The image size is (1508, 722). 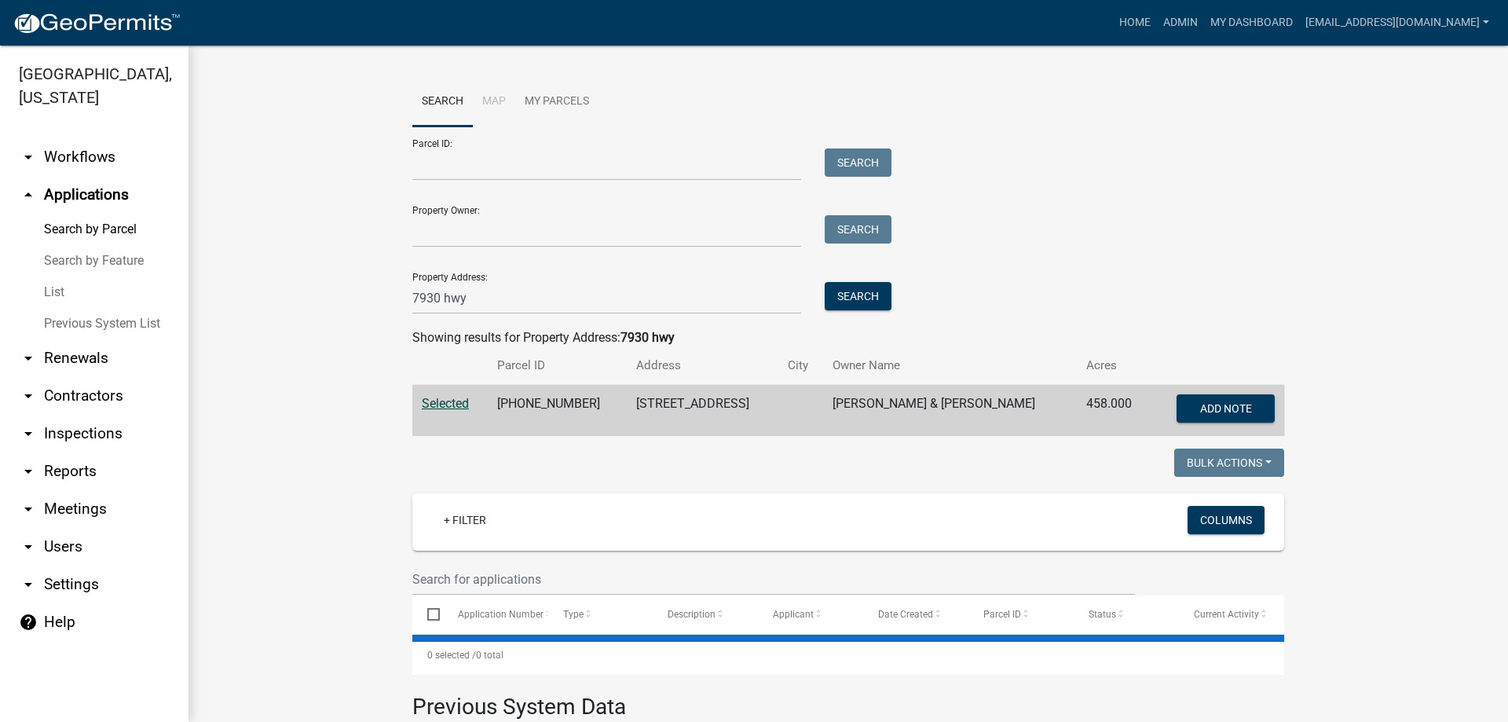 What do you see at coordinates (427, 614) in the screenshot?
I see `datatable-header-cell: Select` at bounding box center [427, 614].